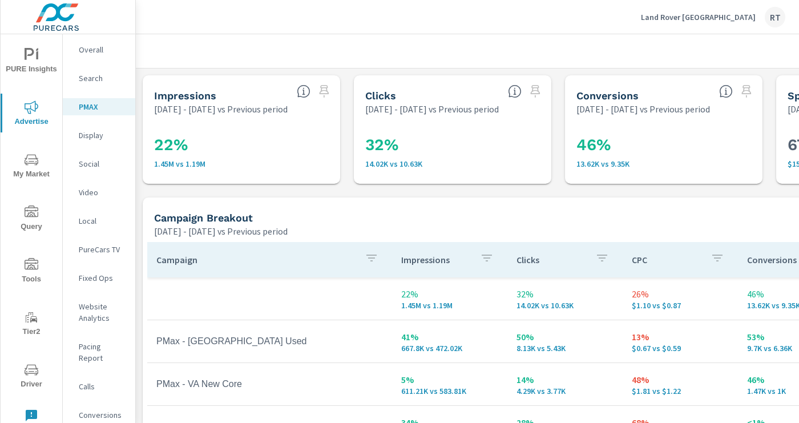  Describe the element at coordinates (450, 294) in the screenshot. I see `p: 22%` at that location.